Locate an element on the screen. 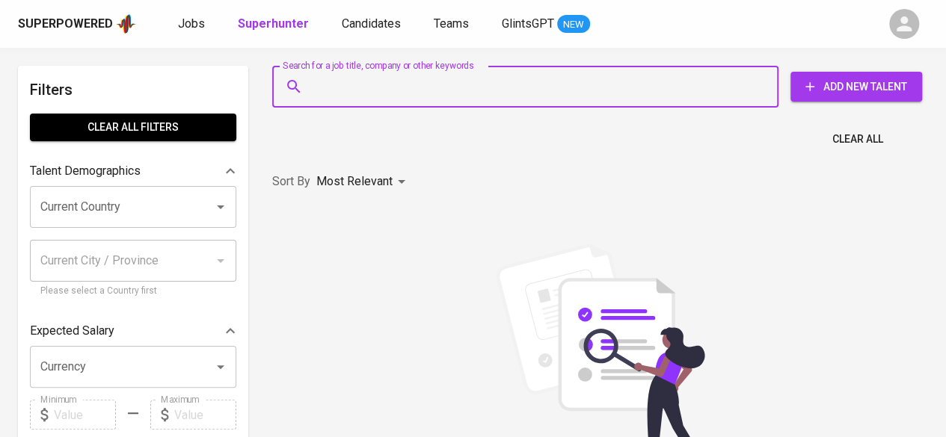 The height and width of the screenshot is (437, 946). a: Candidates is located at coordinates (372, 24).